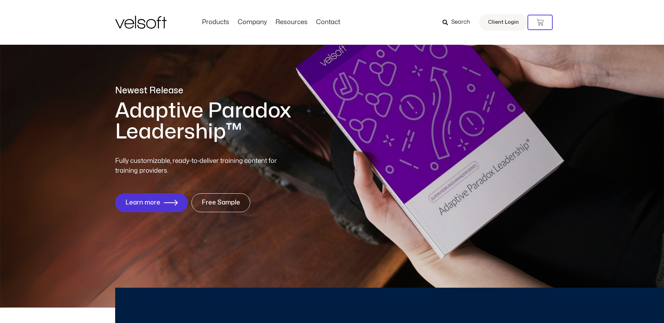  I want to click on a: Search, so click(458, 22).